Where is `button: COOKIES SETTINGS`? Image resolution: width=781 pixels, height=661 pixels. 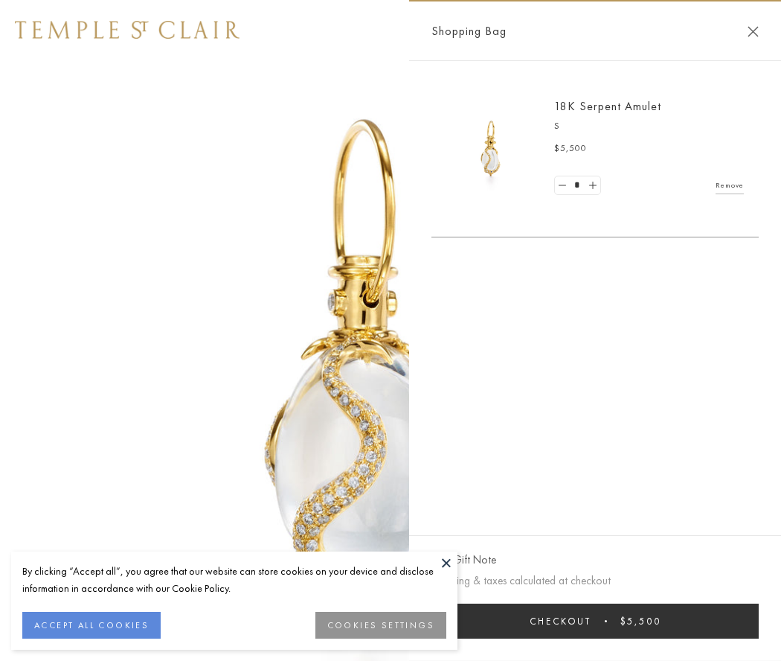
button: COOKIES SETTINGS is located at coordinates (381, 625).